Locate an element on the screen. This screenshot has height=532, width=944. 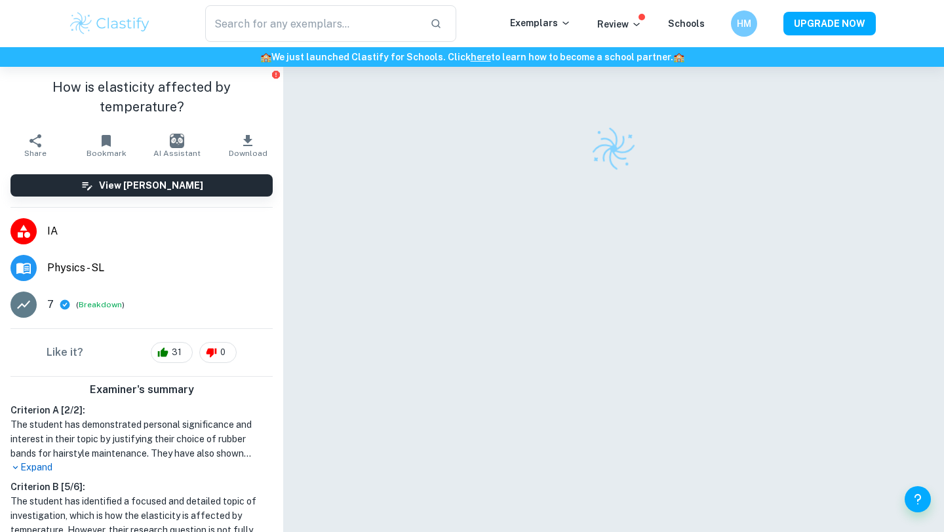
p: Review is located at coordinates (619, 24).